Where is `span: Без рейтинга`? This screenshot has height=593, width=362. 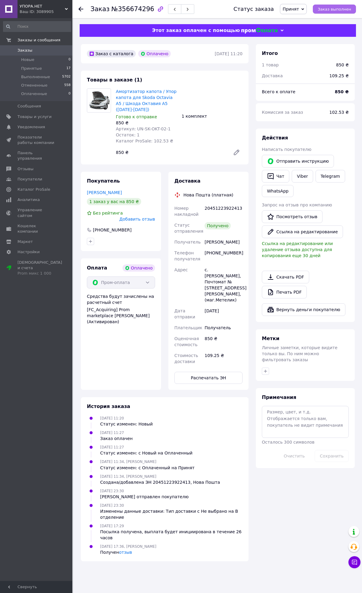 span: Без рейтинга is located at coordinates (108, 213).